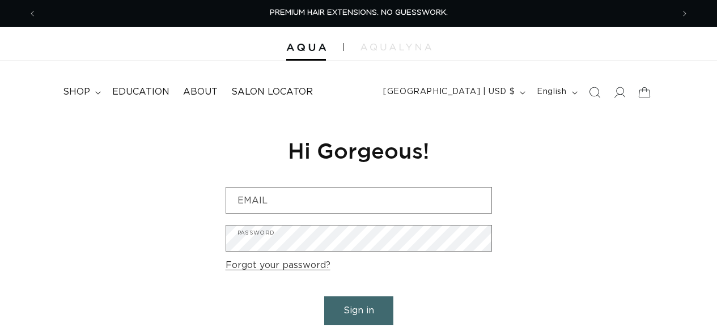 The width and height of the screenshot is (717, 336). What do you see at coordinates (200, 92) in the screenshot?
I see `span: About` at bounding box center [200, 92].